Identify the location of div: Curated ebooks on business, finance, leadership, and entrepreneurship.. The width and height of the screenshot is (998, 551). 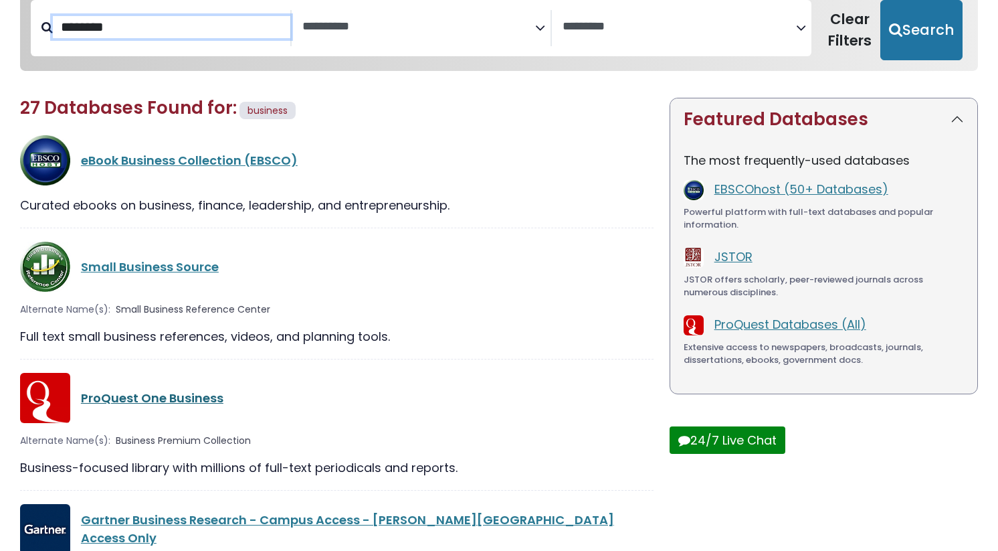
(337, 205).